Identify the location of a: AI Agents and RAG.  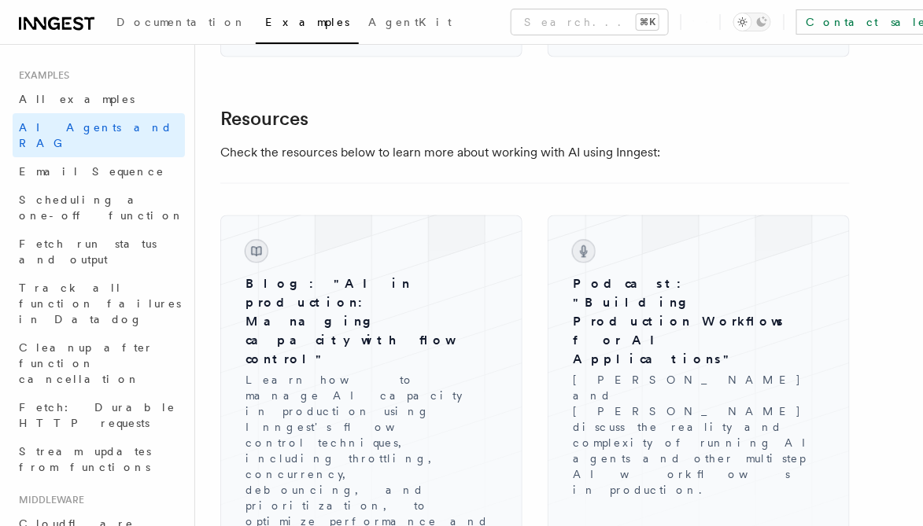
(98, 135).